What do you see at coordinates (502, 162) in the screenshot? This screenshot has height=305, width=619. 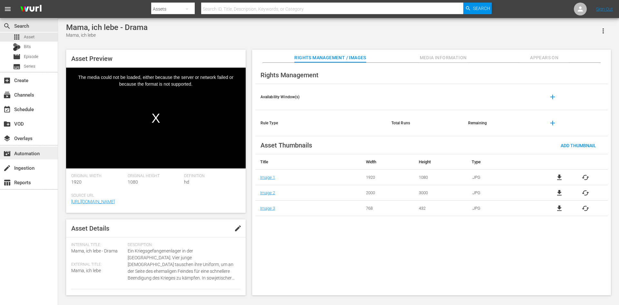 I see `th: Type` at bounding box center [502, 162].